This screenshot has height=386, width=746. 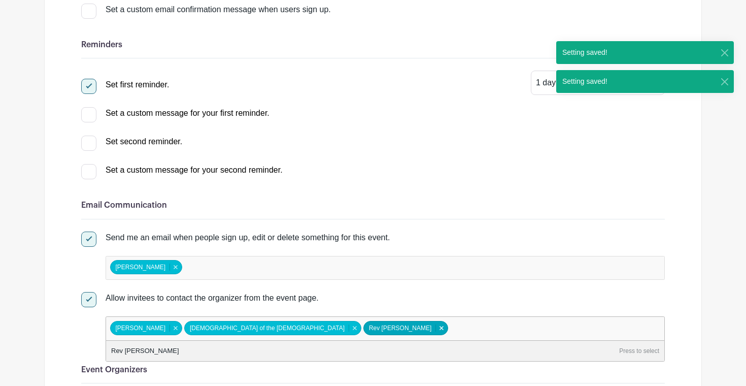 What do you see at coordinates (354, 328) in the screenshot?
I see `button: Remove item: '173215'` at bounding box center [354, 328].